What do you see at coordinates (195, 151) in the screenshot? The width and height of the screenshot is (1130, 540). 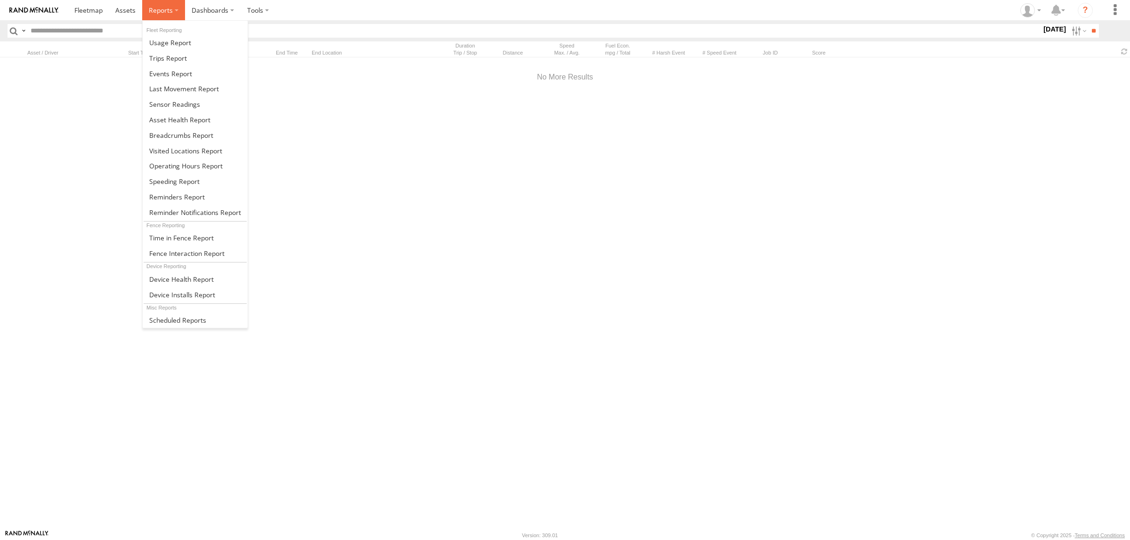 I see `a: Visited Locations Report` at bounding box center [195, 151].